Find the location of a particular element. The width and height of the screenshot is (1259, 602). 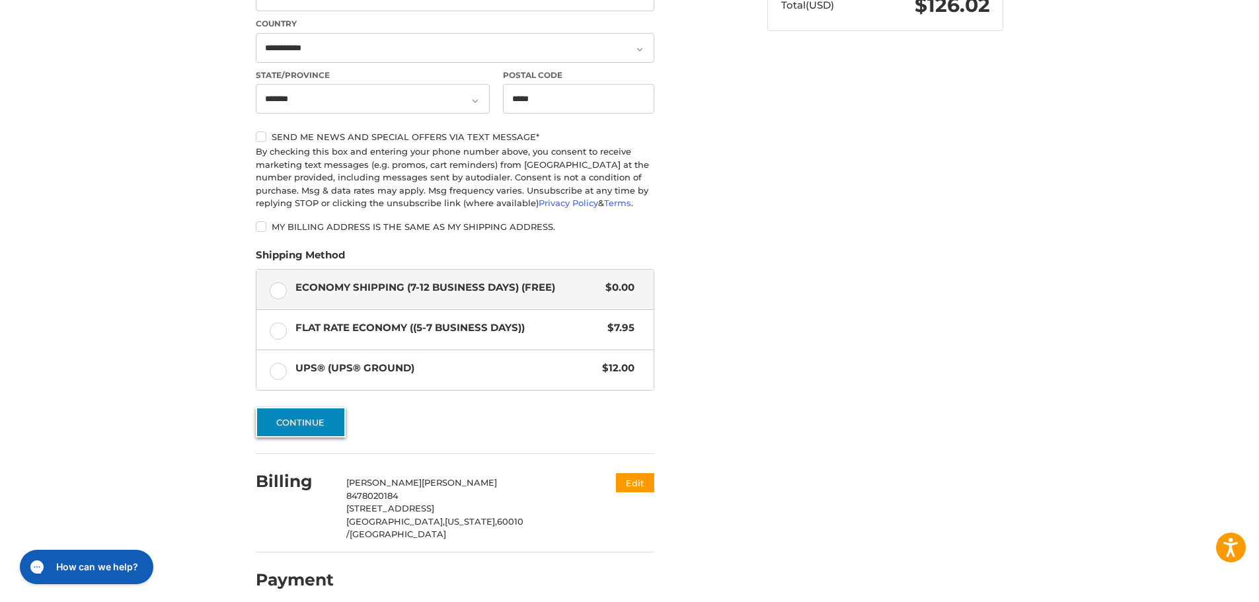

h2: Billing is located at coordinates (294, 481).